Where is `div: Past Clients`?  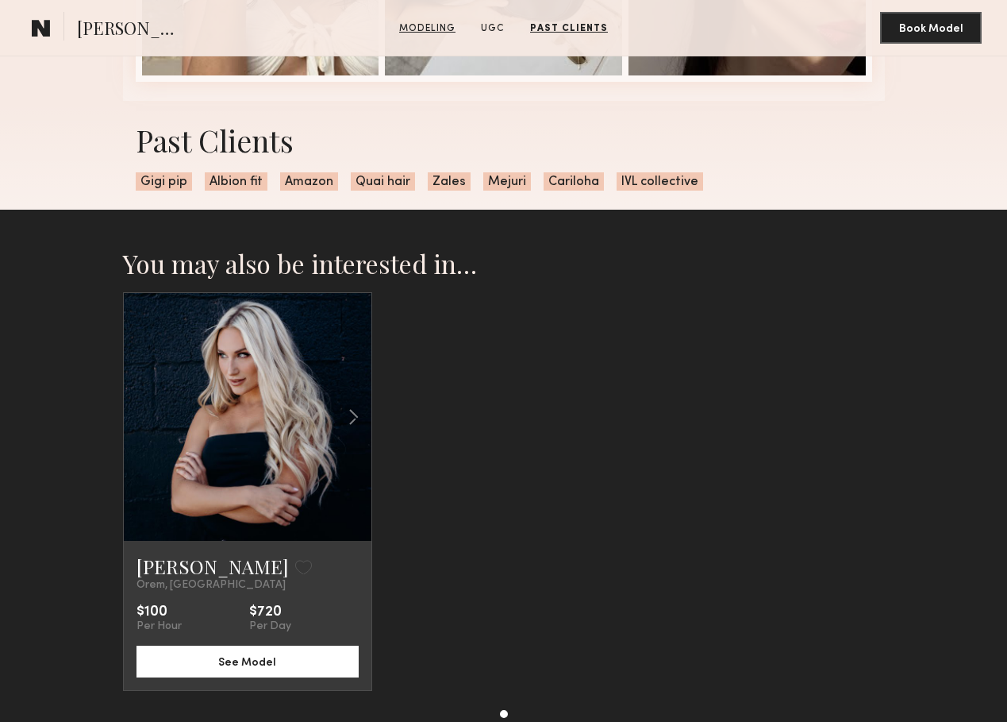
div: Past Clients is located at coordinates (504, 140).